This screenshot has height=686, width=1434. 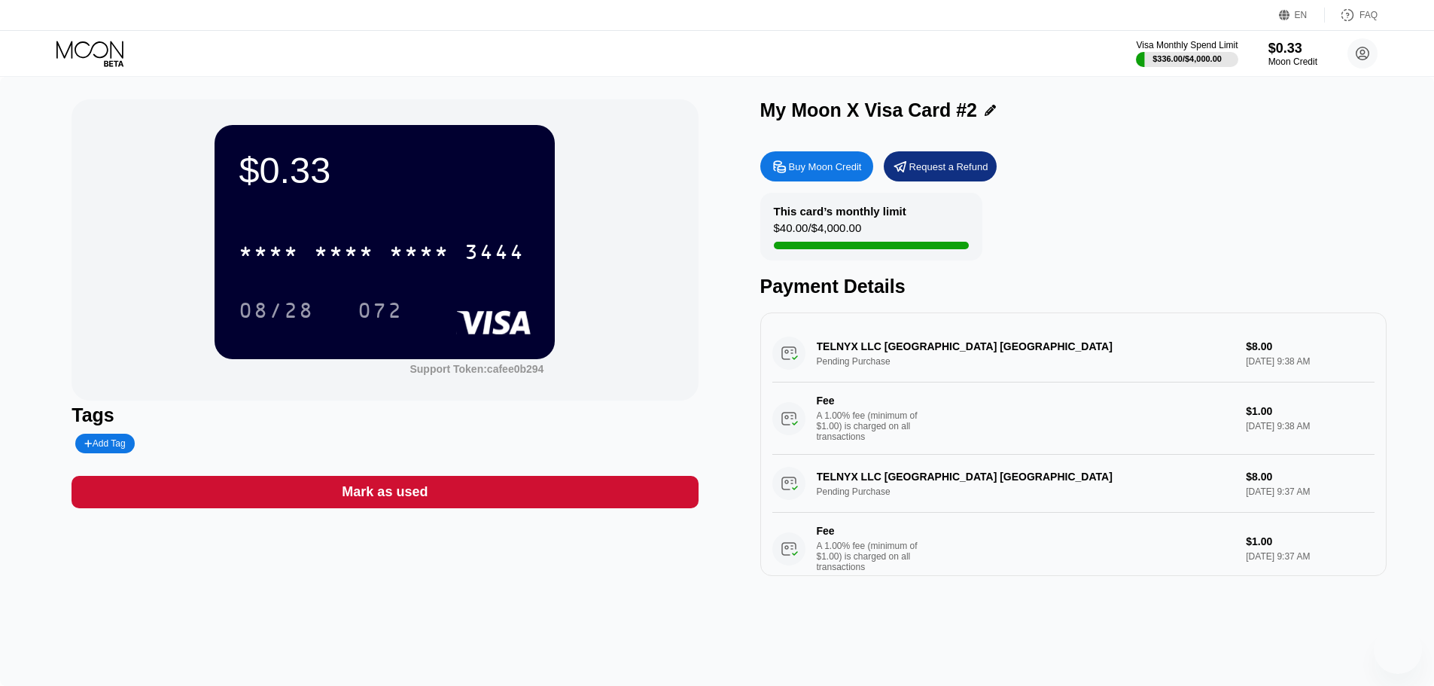 What do you see at coordinates (1187, 59) in the screenshot?
I see `div: $336.00 / $4,000.00` at bounding box center [1187, 59].